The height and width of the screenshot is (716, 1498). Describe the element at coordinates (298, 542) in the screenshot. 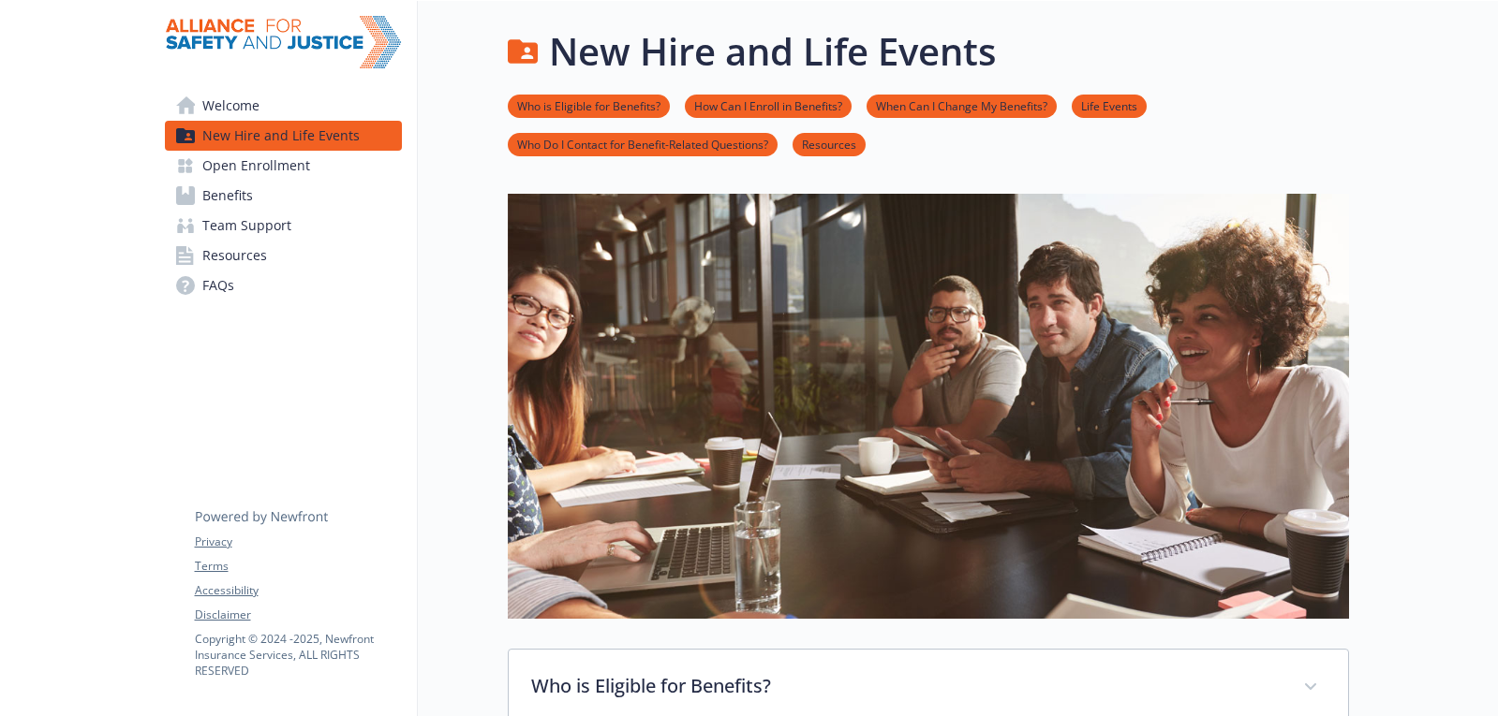

I see `a: Privacy` at that location.